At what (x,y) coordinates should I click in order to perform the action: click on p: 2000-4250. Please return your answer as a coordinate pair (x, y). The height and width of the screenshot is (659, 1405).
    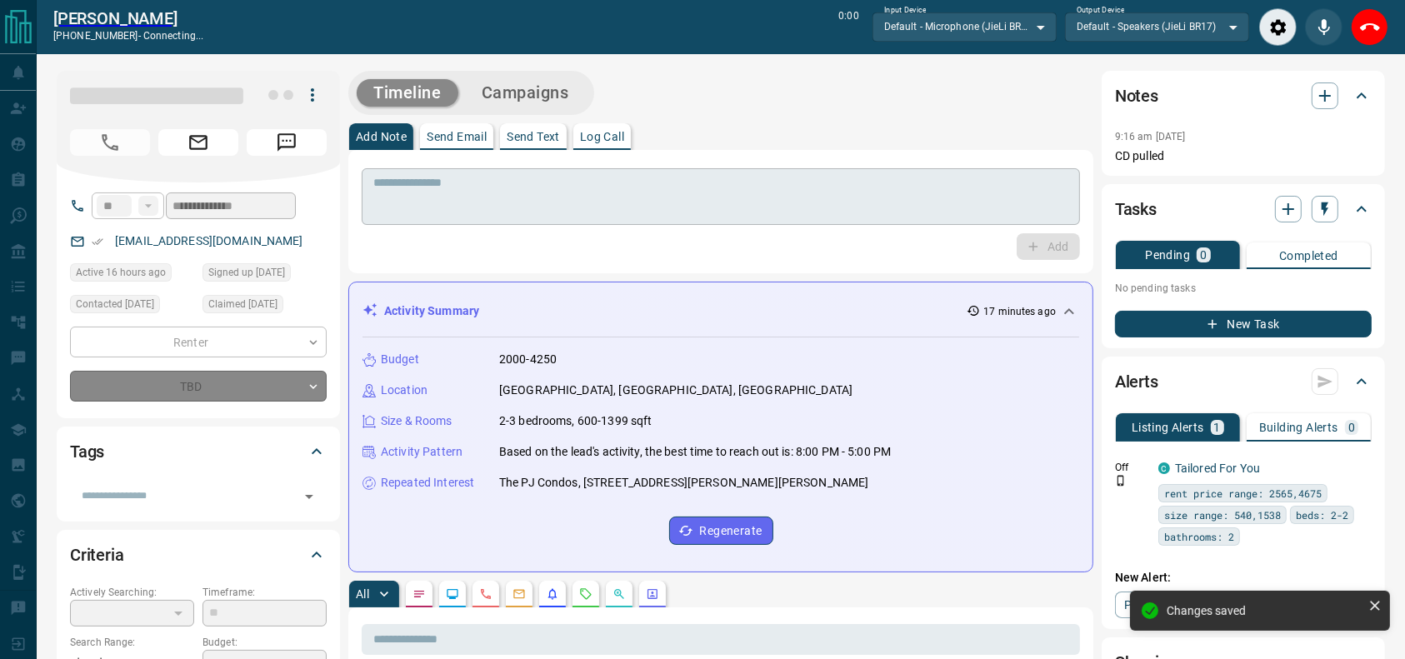
    Looking at the image, I should click on (528, 359).